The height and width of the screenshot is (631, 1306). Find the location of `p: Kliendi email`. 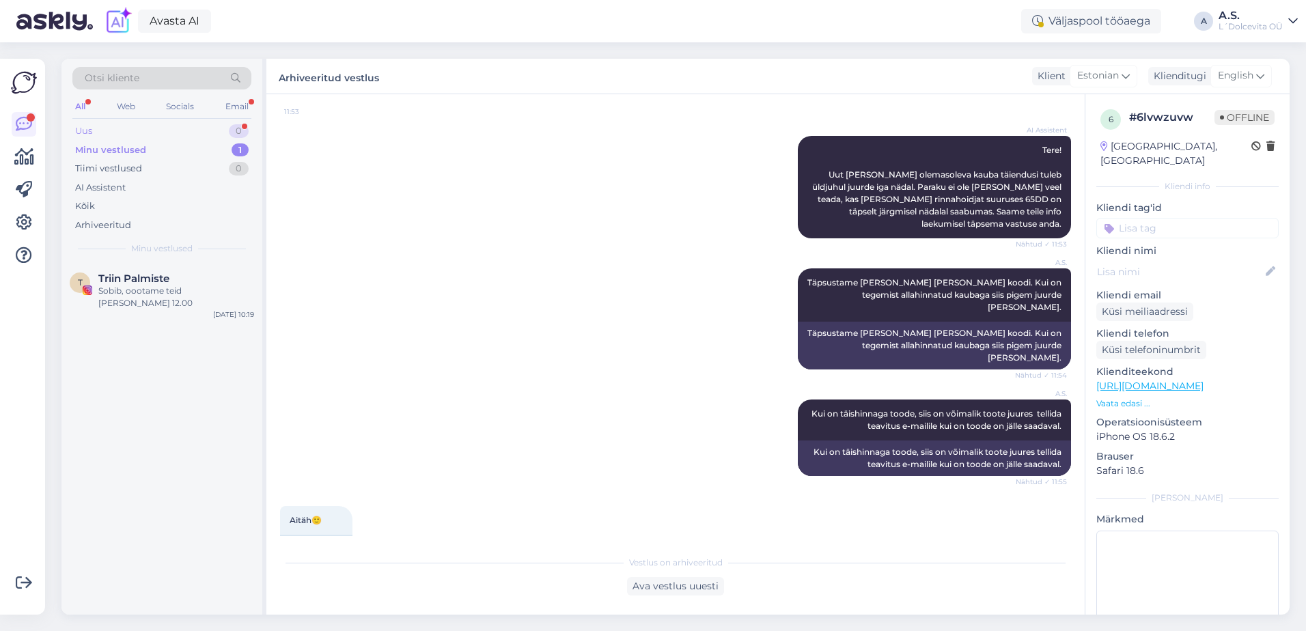

p: Kliendi email is located at coordinates (1187, 295).